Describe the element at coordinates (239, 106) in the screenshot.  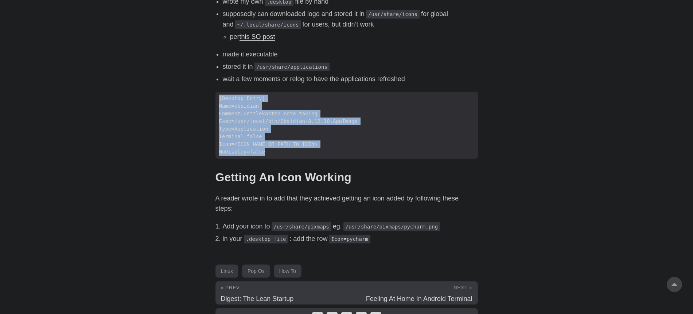
I see `span: Name=obsidian` at that location.